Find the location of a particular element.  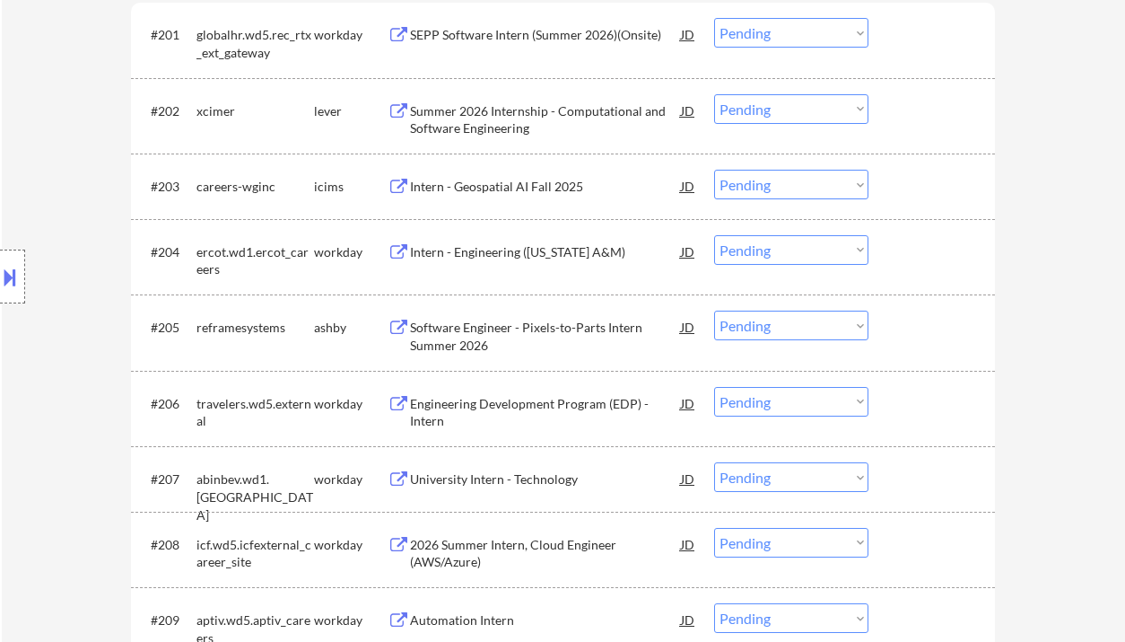

div: Software Engineer - Pixels-to-Parts Intern Summer 2026 is located at coordinates (546, 336).